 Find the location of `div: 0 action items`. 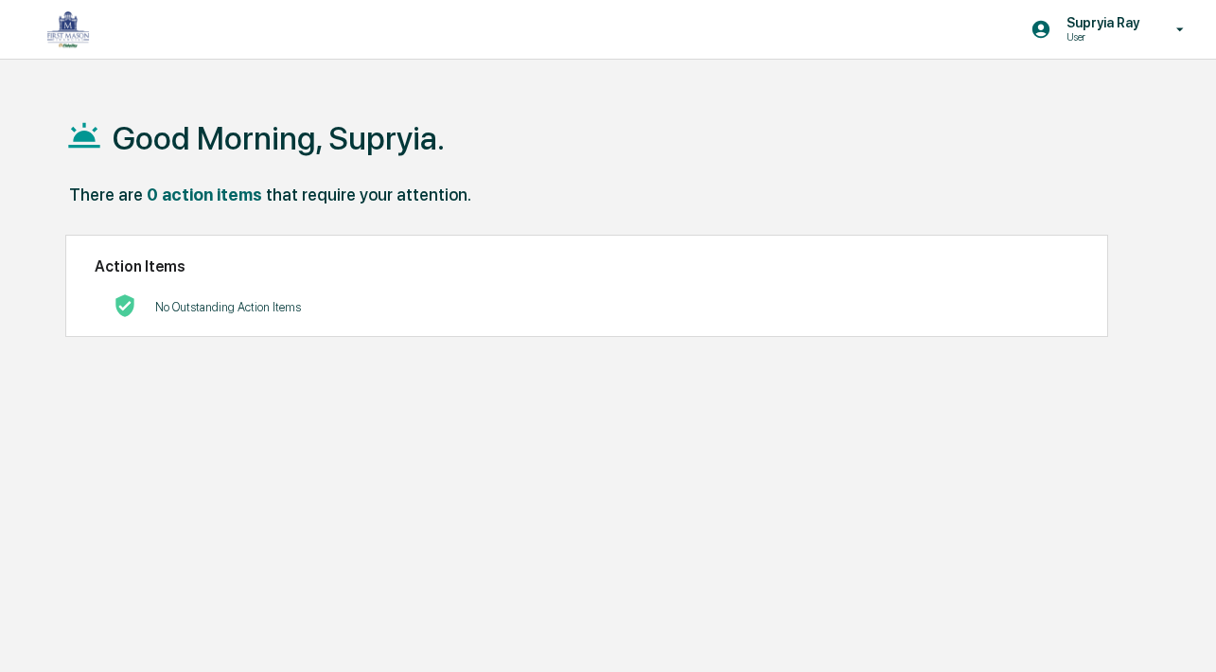

div: 0 action items is located at coordinates (204, 194).